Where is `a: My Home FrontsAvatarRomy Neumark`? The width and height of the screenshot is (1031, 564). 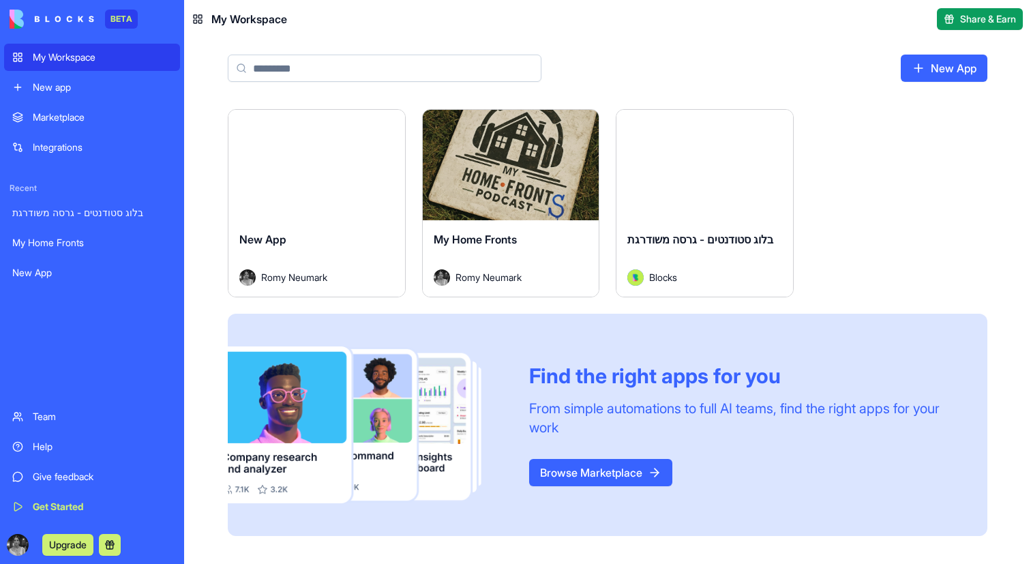 a: My Home FrontsAvatarRomy Neumark is located at coordinates (511, 203).